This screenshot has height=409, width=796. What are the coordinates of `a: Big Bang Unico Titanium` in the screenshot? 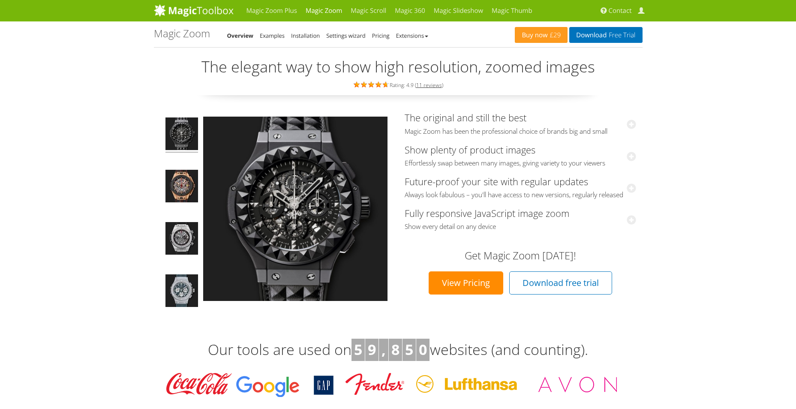 It's located at (182, 240).